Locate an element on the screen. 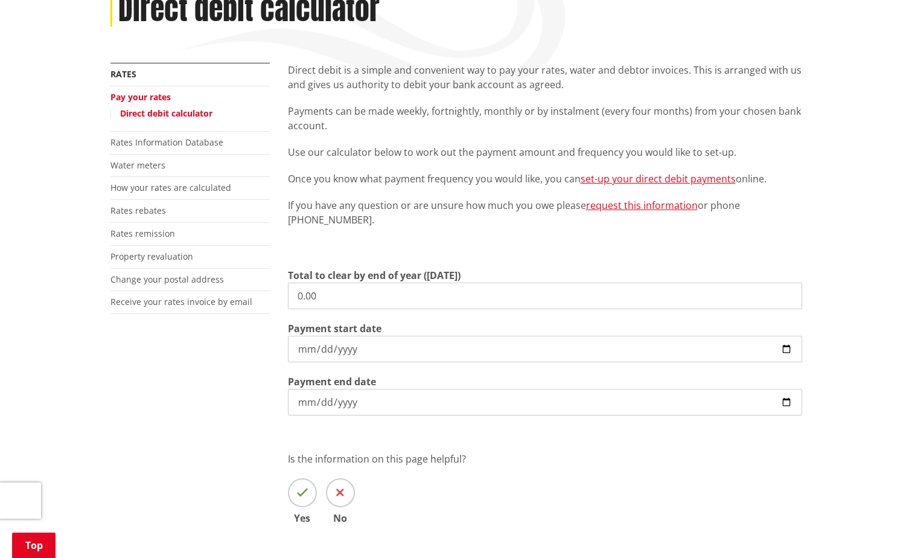 The width and height of the screenshot is (912, 558). a: Direct debit calculator is located at coordinates (166, 113).